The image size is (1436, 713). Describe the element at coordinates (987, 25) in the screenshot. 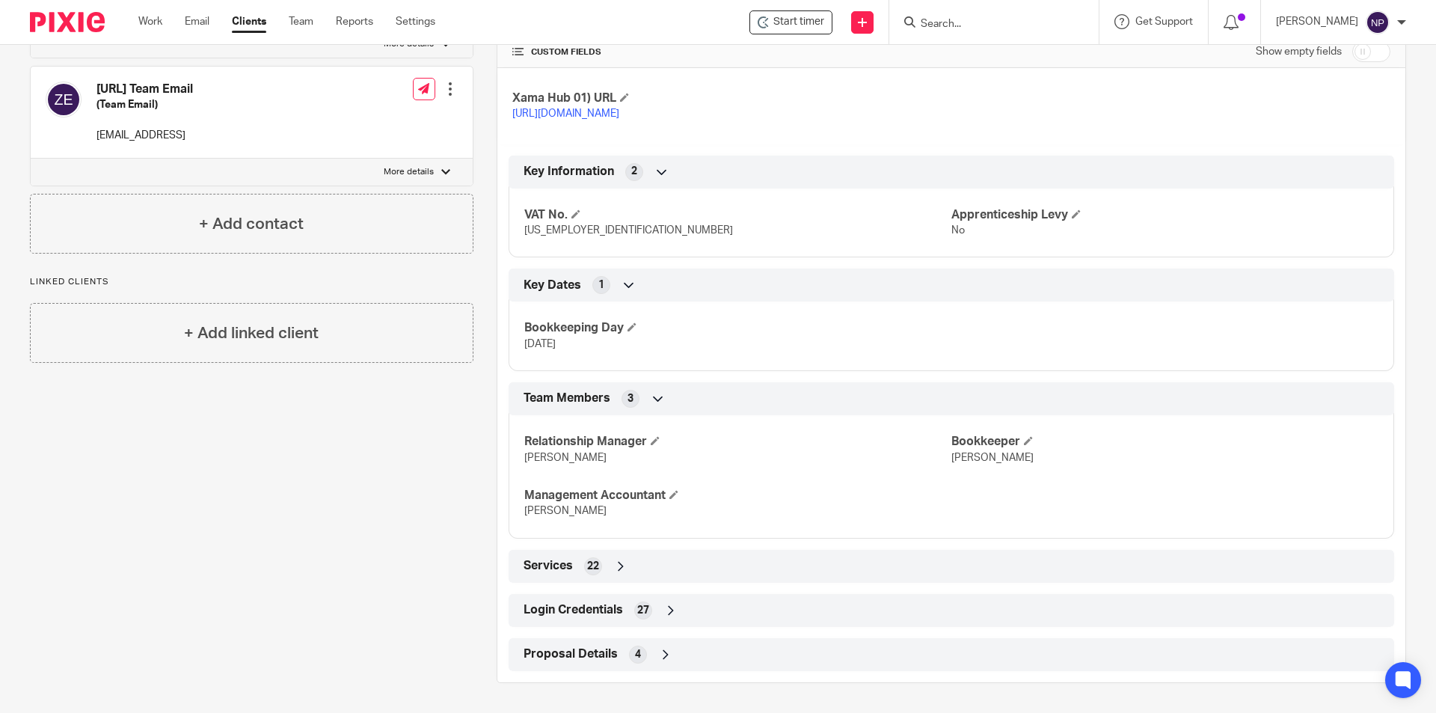

I see `input: Search` at that location.